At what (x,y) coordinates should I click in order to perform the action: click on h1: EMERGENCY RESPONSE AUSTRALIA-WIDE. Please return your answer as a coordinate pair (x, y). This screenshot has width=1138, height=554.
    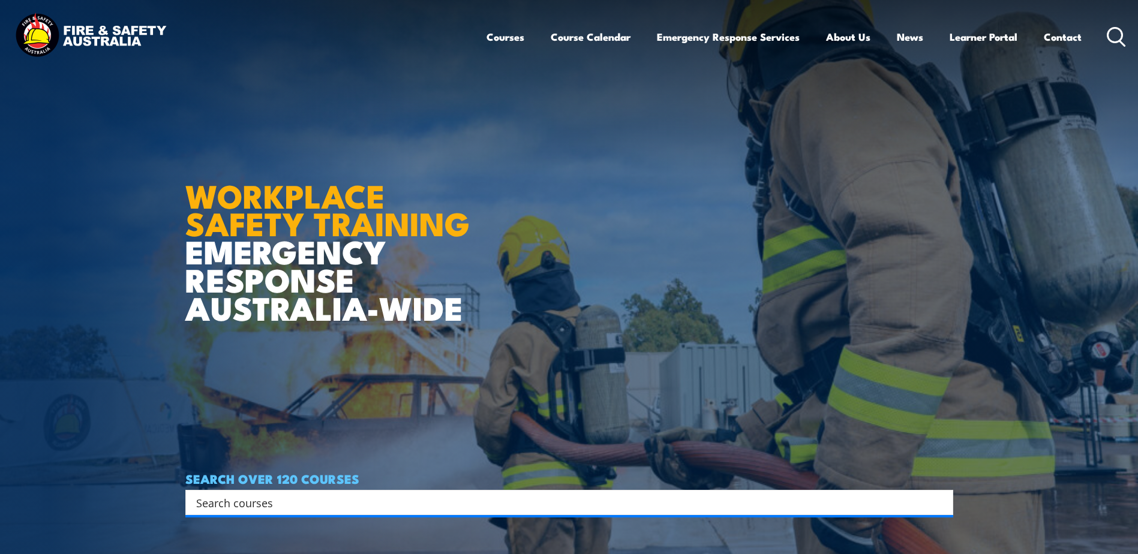
    Looking at the image, I should click on (332, 236).